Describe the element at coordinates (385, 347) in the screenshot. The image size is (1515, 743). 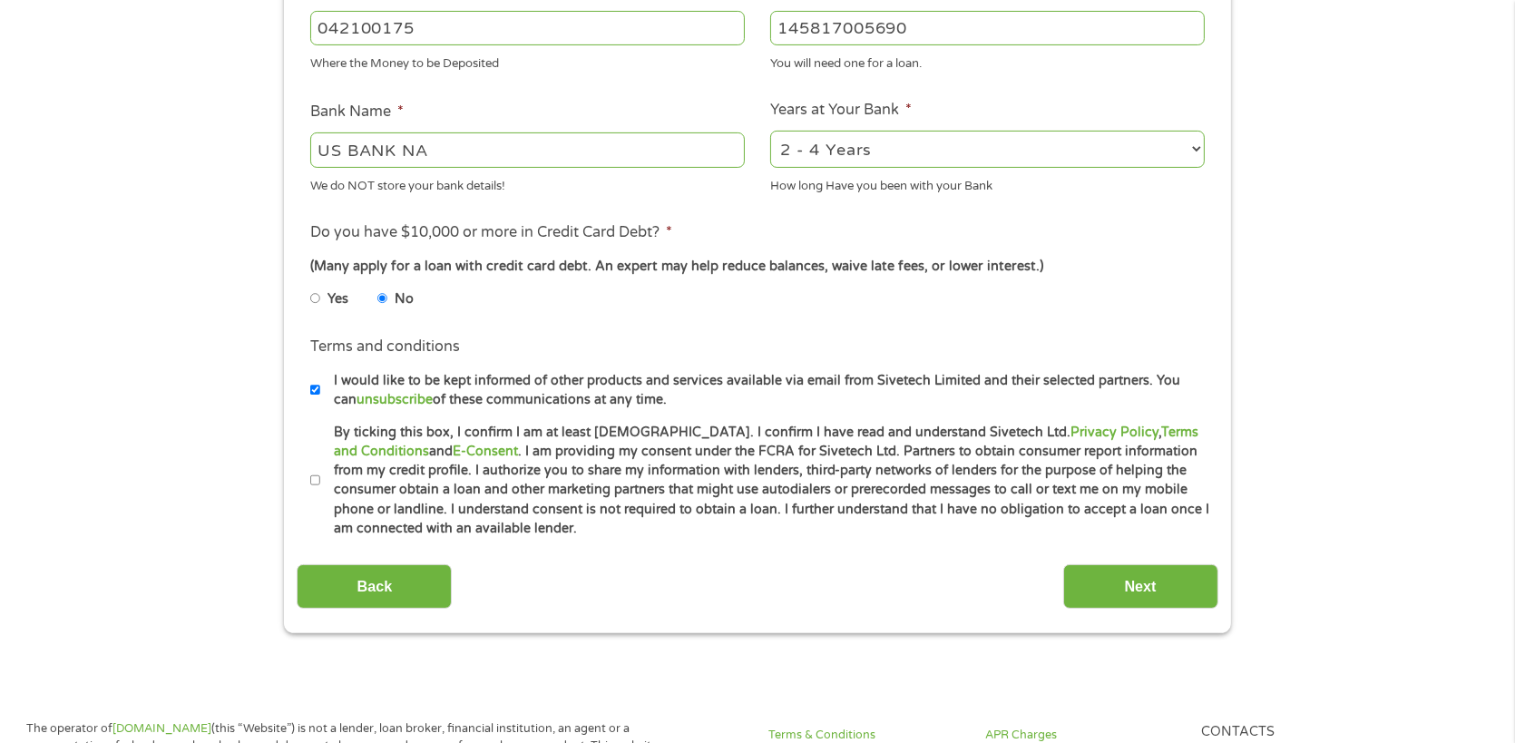
I see `label: Terms and conditions` at that location.